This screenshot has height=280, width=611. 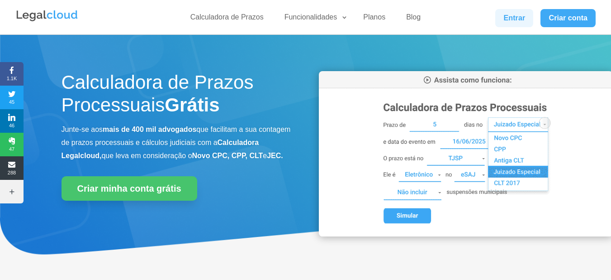 What do you see at coordinates (177, 142) in the screenshot?
I see `p: Junte-se aos que facilitam a sua contagem de prazos processuais e cálculos judiciais com a que le...` at bounding box center [177, 142].